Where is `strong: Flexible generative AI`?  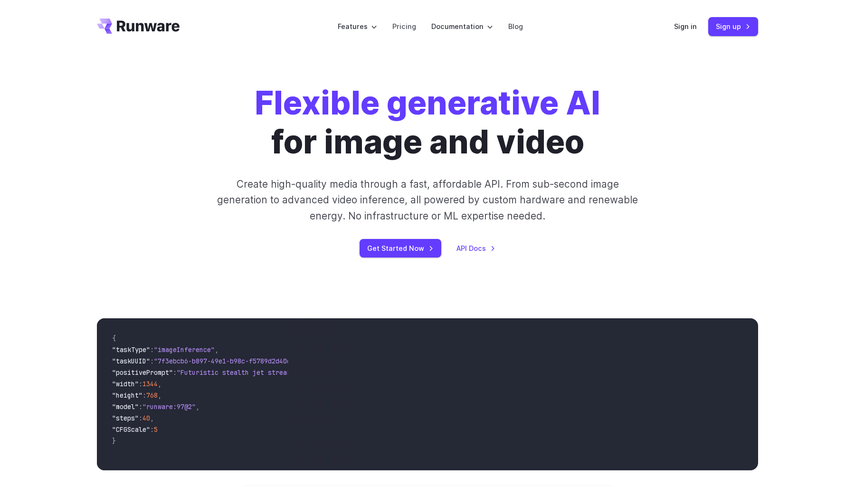
strong: Flexible generative AI is located at coordinates (427, 103).